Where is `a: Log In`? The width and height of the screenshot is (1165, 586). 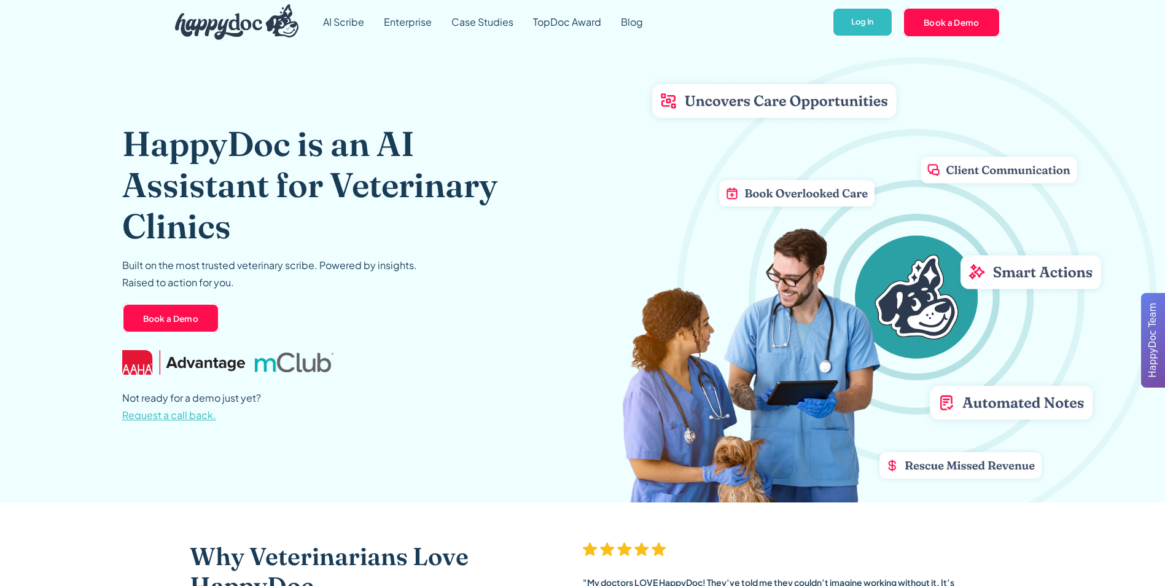
a: Log In is located at coordinates (862, 22).